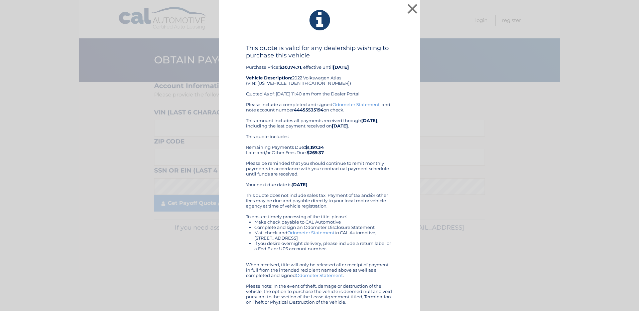  Describe the element at coordinates (308, 110) in the screenshot. I see `b: 44455535194` at that location.